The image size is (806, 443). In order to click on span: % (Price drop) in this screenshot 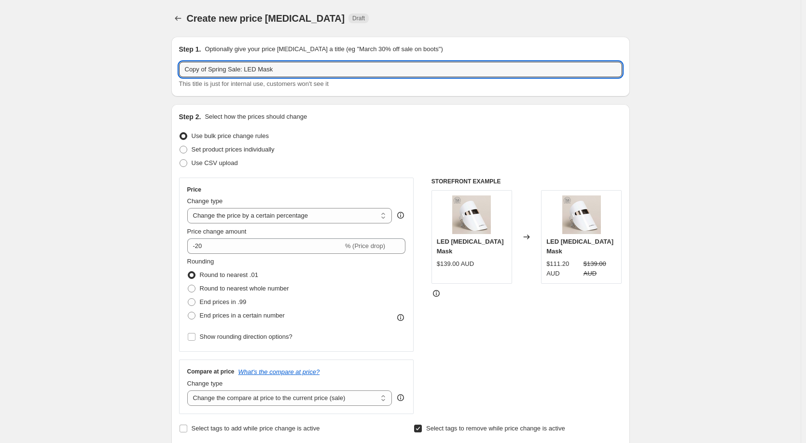, I will do `click(365, 246)`.